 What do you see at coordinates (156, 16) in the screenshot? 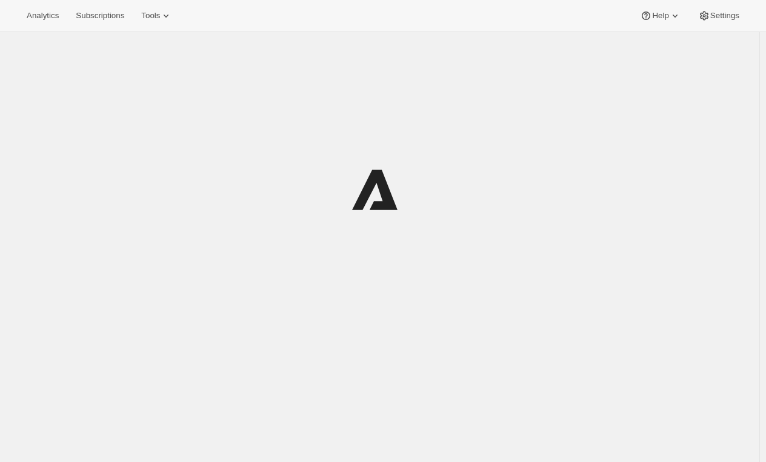
I see `button: Tools` at bounding box center [156, 16].